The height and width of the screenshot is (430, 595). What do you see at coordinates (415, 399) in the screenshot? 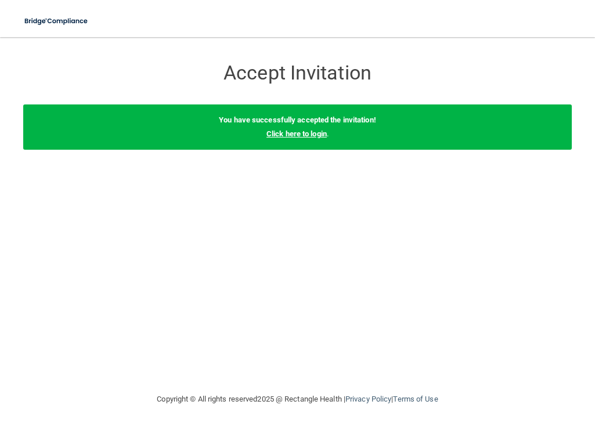
I see `a: Terms of Use` at bounding box center [415, 399].